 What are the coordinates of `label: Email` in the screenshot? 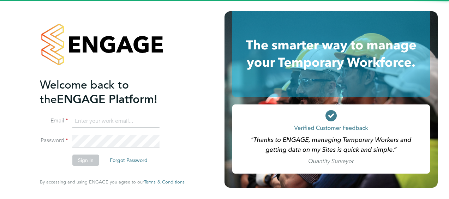 It's located at (54, 121).